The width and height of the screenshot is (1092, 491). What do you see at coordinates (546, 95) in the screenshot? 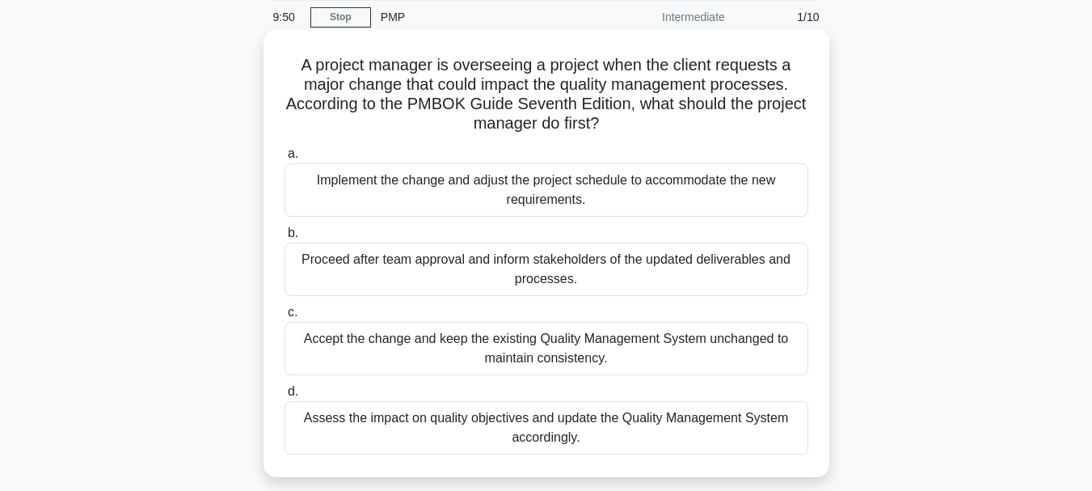
I see `h5: A project manager is overseeing a project when the client requests a major change that could impa...` at bounding box center [546, 95].